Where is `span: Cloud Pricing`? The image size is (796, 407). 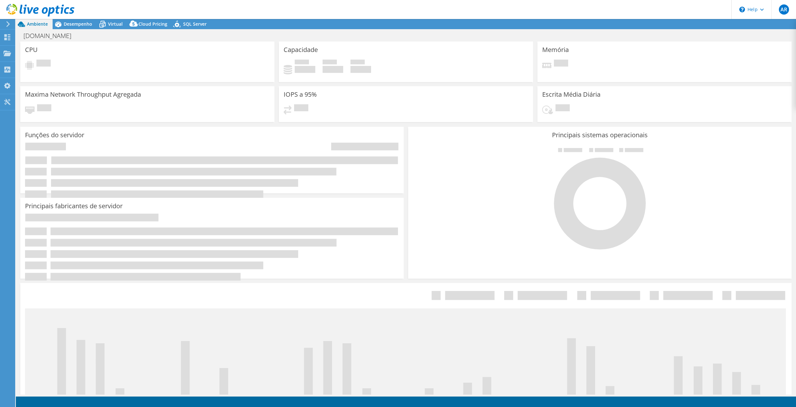
span: Cloud Pricing is located at coordinates (153, 24).